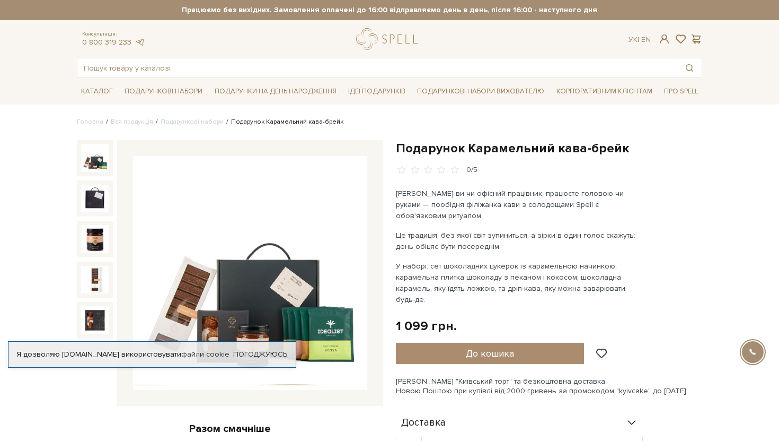 The image size is (779, 441). Describe the element at coordinates (681, 91) in the screenshot. I see `a: Про Spell` at that location.